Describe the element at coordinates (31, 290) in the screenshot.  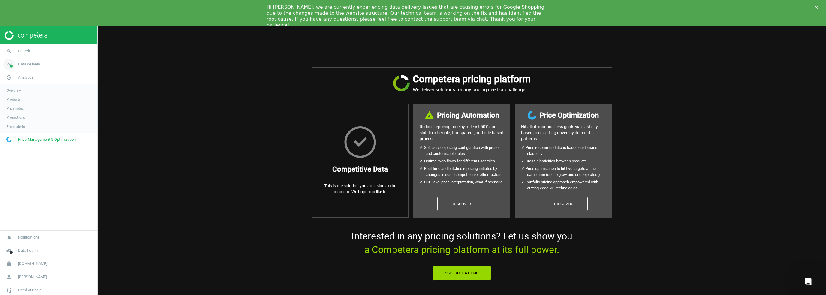
I see `span: Need our help?` at that location.